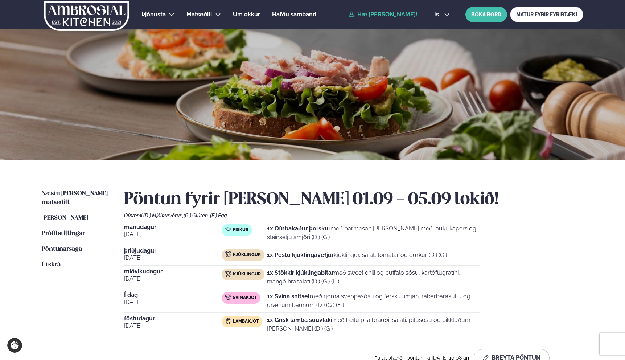  I want to click on span: (E ) Egg, so click(219, 216).